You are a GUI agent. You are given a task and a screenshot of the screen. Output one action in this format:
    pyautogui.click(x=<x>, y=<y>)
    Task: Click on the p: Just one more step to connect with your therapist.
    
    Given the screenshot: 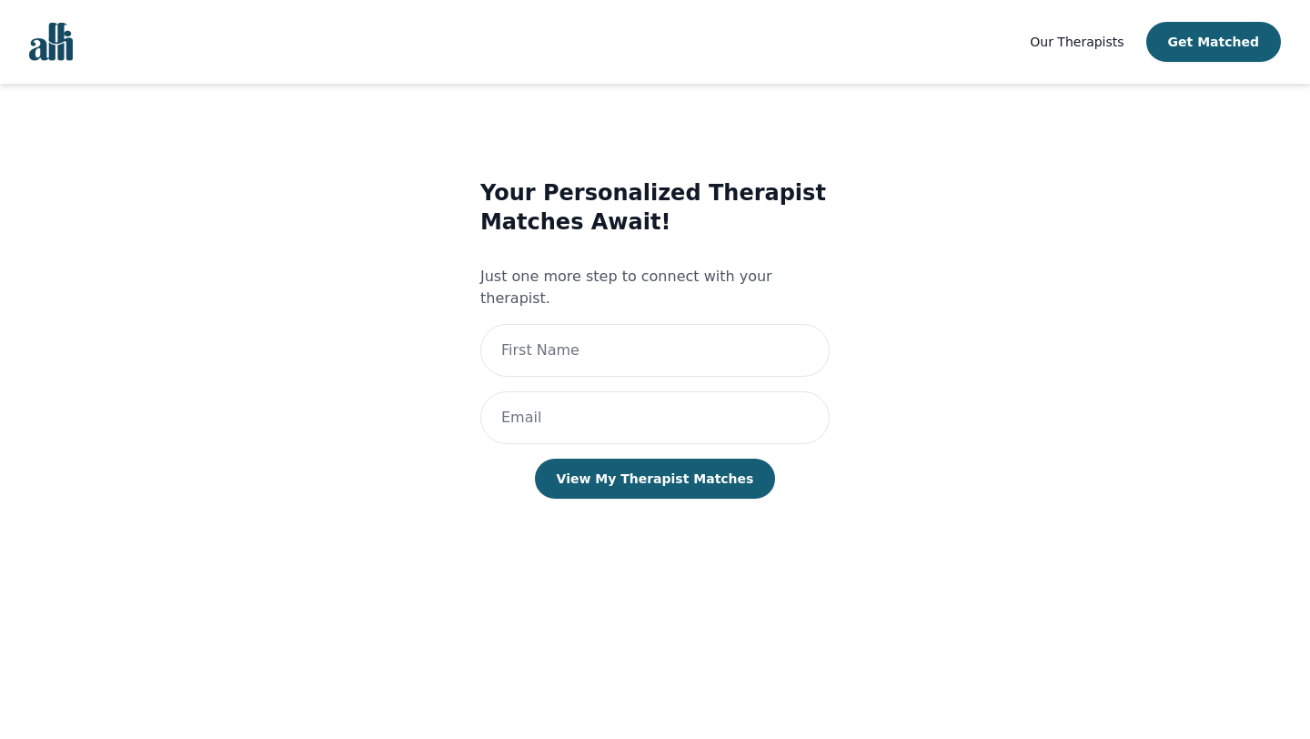 What is the action you would take?
    pyautogui.click(x=655, y=288)
    